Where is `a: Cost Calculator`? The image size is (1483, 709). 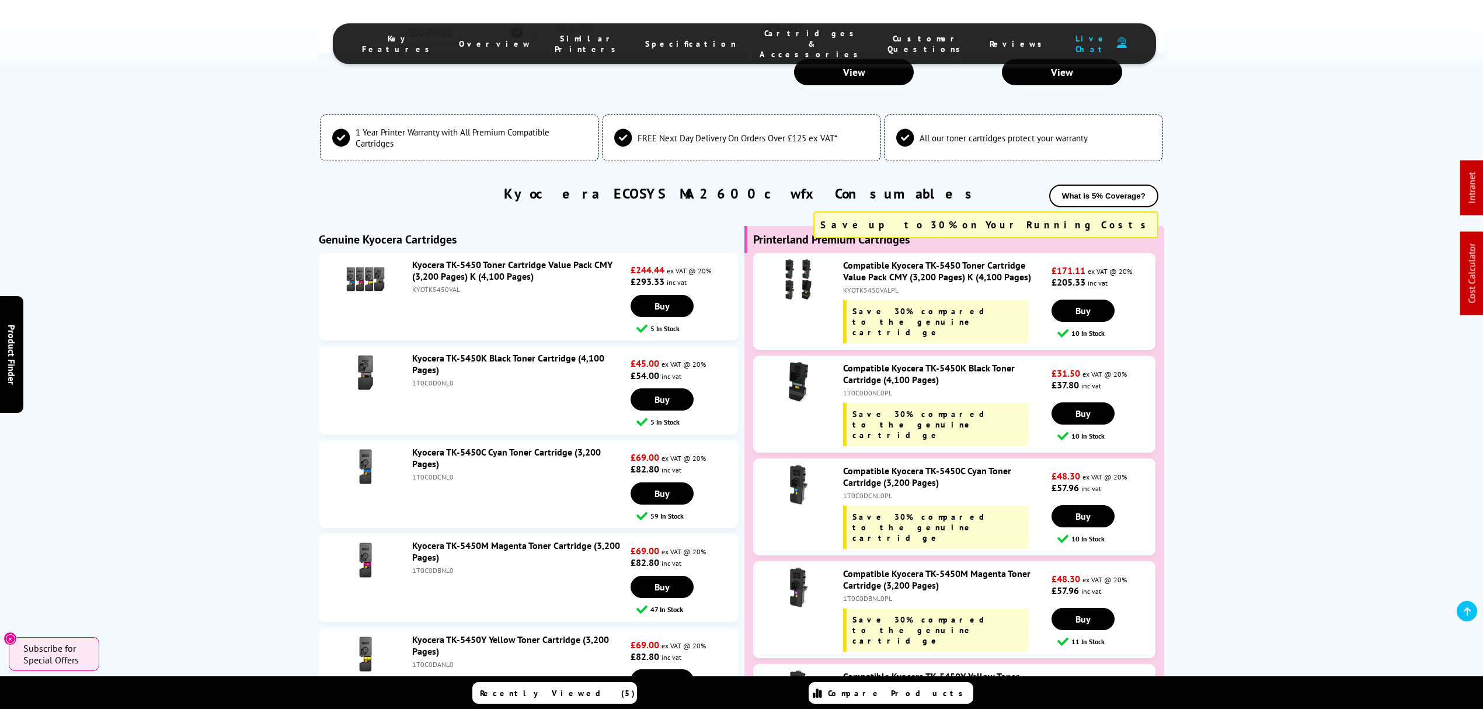 a: Cost Calculator is located at coordinates (1472, 273).